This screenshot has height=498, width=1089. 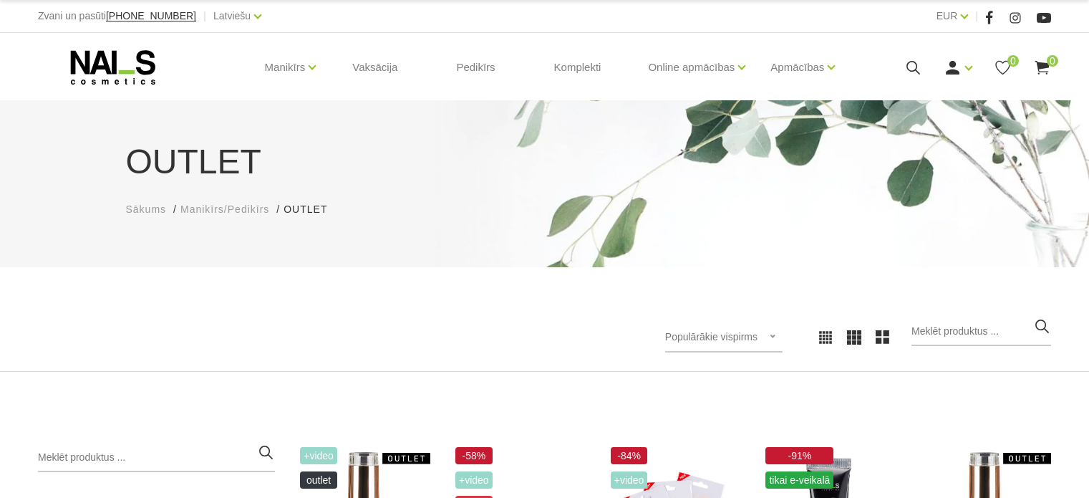 What do you see at coordinates (797, 67) in the screenshot?
I see `a: Apmācības` at bounding box center [797, 67].